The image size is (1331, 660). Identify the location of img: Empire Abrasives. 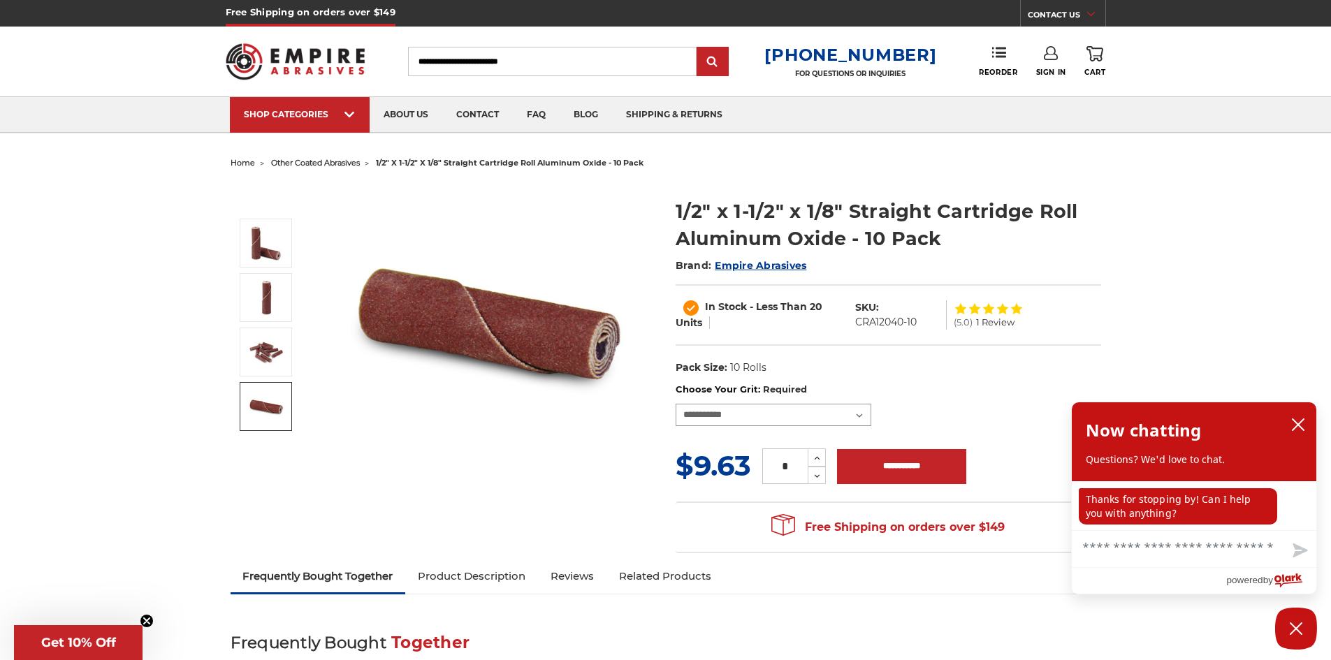
(295, 61).